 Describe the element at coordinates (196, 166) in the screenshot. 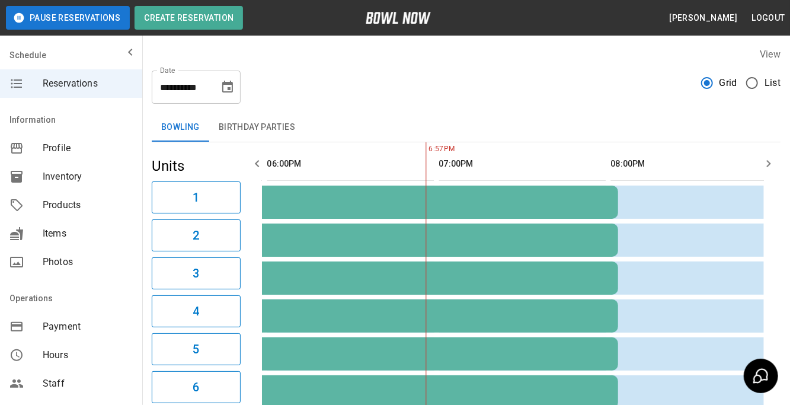

I see `h5: Units` at that location.